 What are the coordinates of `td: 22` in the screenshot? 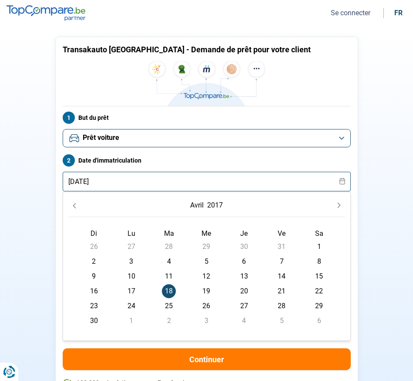 It's located at (319, 291).